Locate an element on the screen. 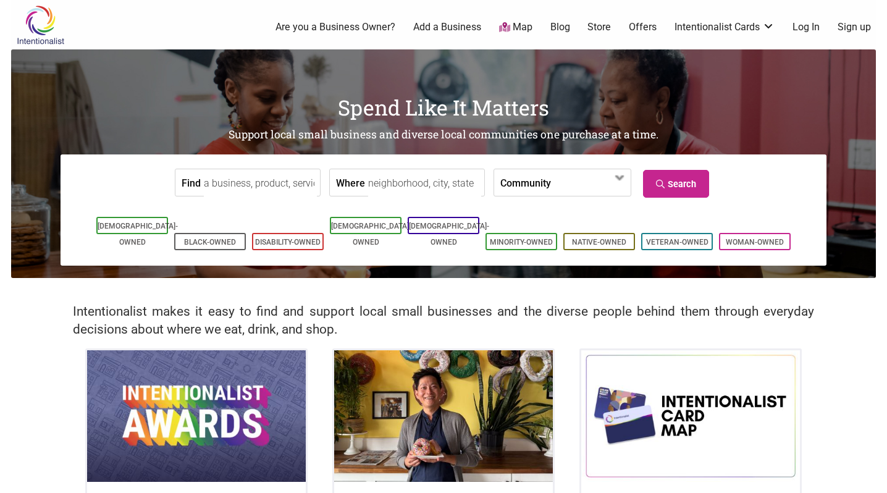 This screenshot has width=887, height=493. li: Intentionalist Cards is located at coordinates (725, 27).